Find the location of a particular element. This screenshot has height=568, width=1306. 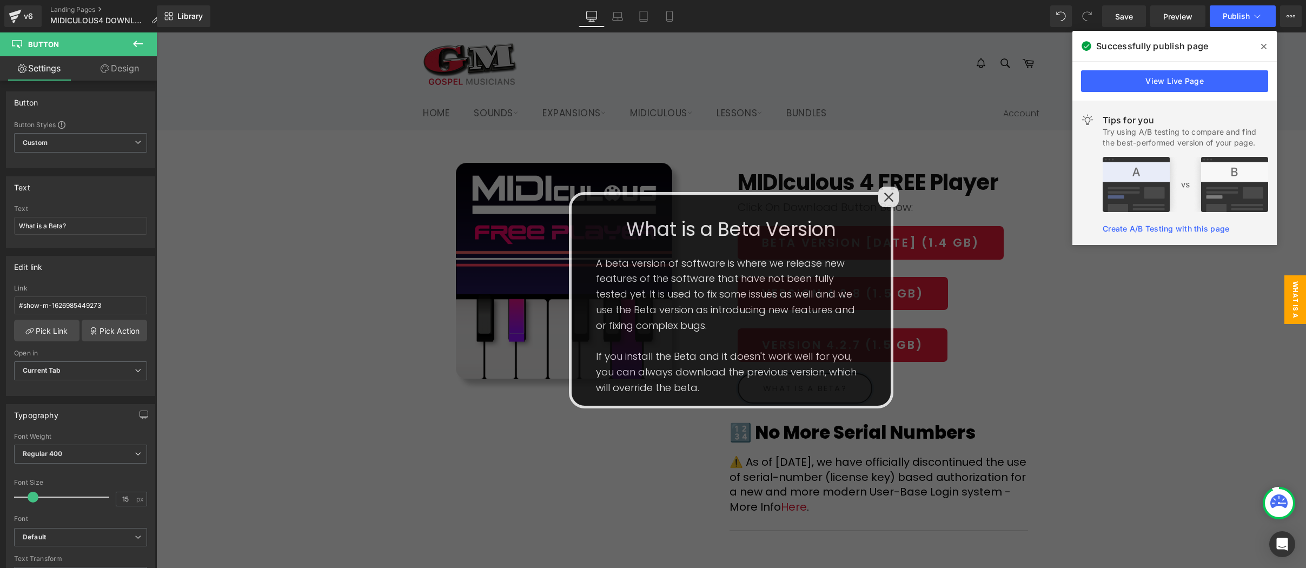

a: Desktop is located at coordinates (592, 16).